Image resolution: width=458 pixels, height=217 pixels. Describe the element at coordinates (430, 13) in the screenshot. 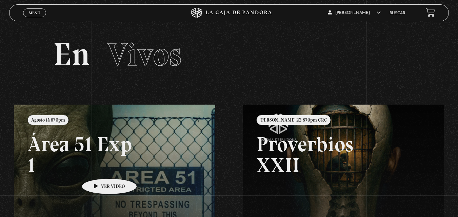

I see `a: View your shopping cart` at that location.